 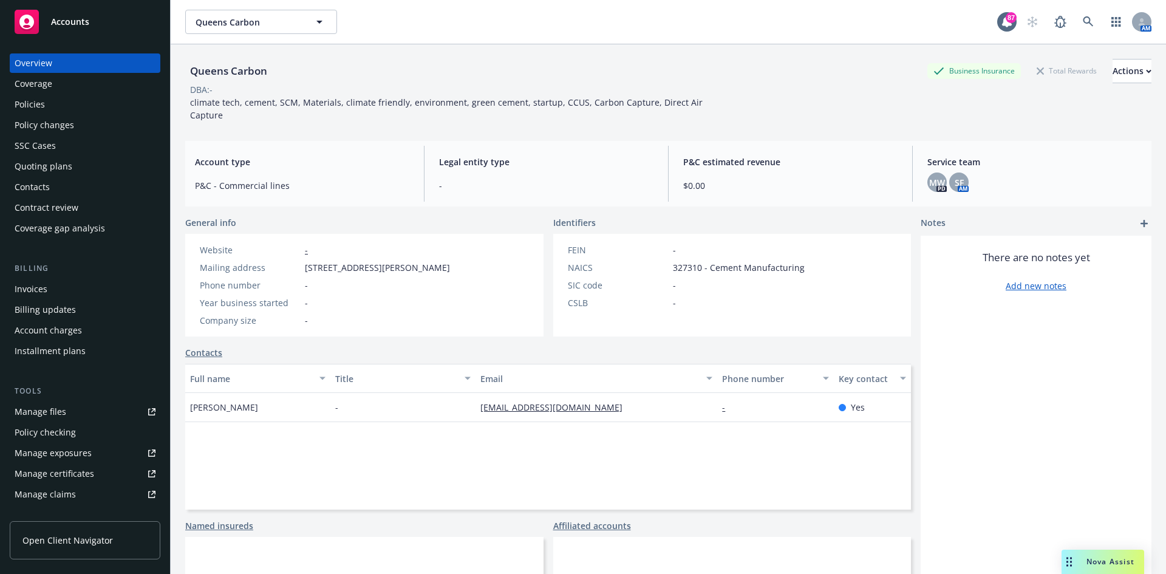 What do you see at coordinates (85, 474) in the screenshot?
I see `a: Manage certificates` at bounding box center [85, 474].